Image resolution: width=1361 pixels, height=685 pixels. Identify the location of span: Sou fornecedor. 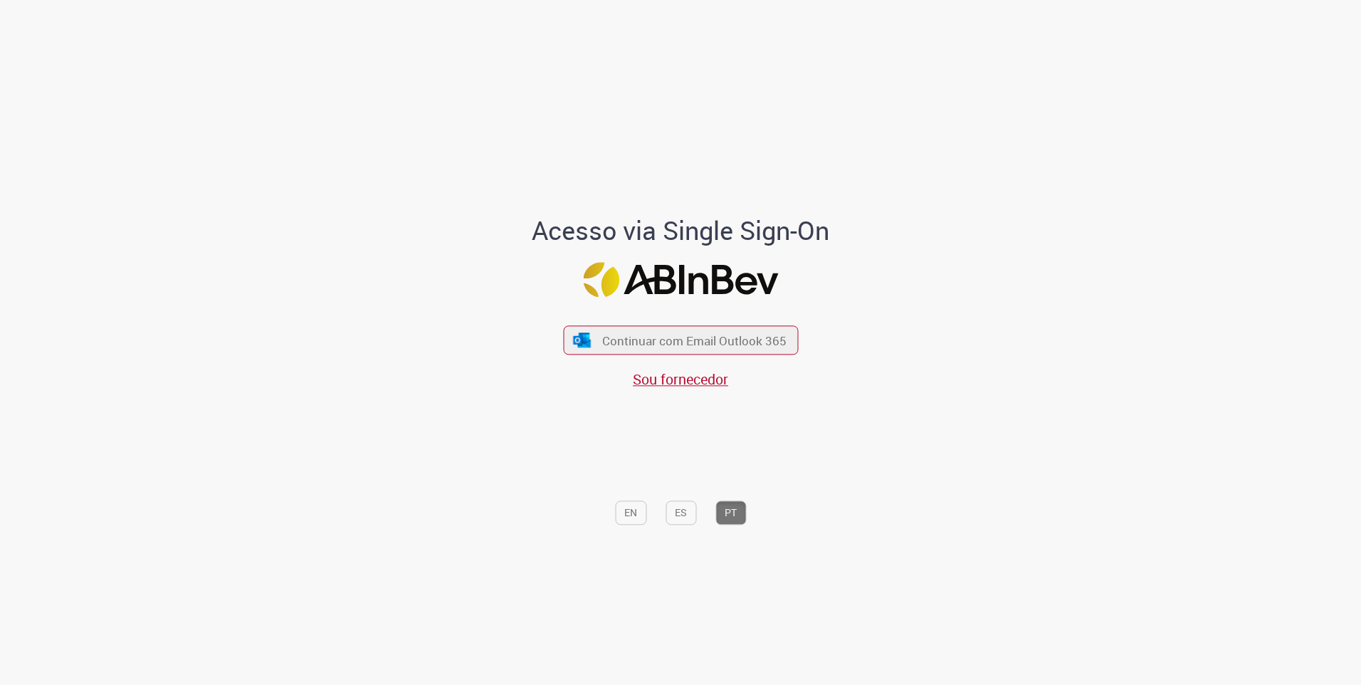
(681, 379).